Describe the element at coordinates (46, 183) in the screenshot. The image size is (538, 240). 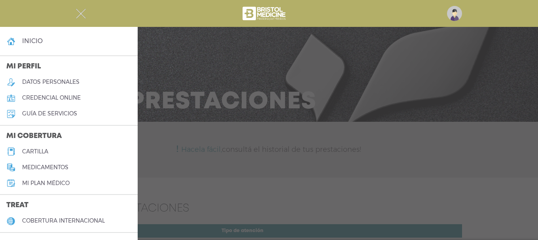
I see `h5: Mi plan médico` at that location.